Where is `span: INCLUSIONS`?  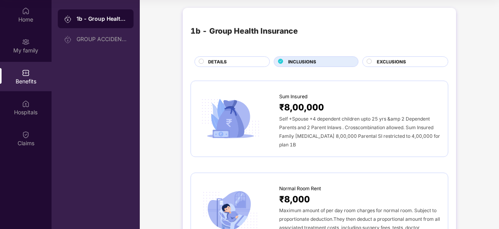 span: INCLUSIONS is located at coordinates (302, 62).